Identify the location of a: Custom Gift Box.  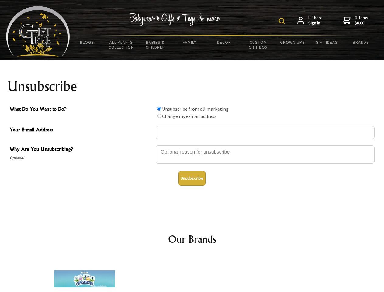
(258, 45).